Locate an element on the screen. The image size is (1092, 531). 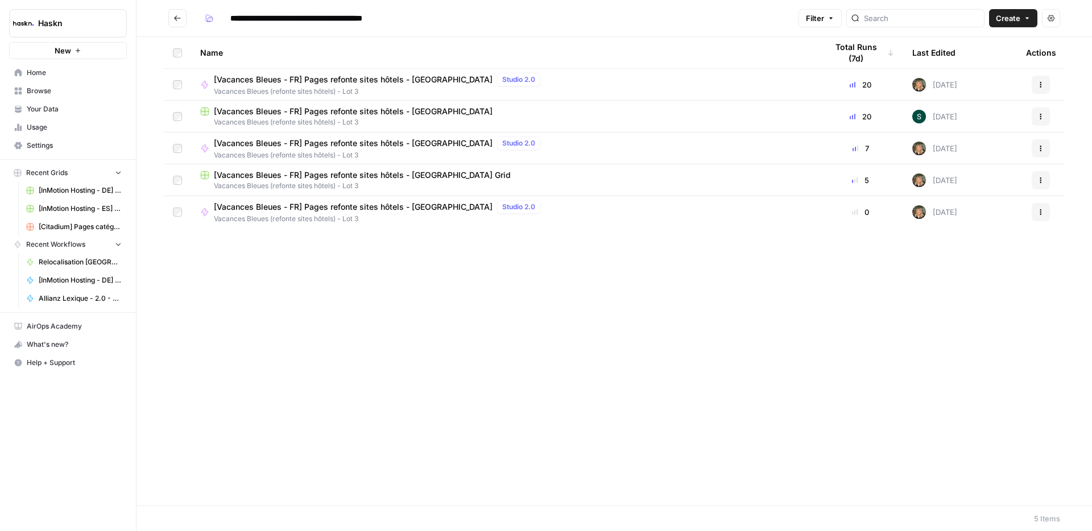
button: Go back is located at coordinates (177, 18).